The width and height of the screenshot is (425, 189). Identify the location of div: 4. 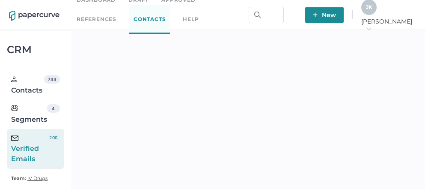
(53, 108).